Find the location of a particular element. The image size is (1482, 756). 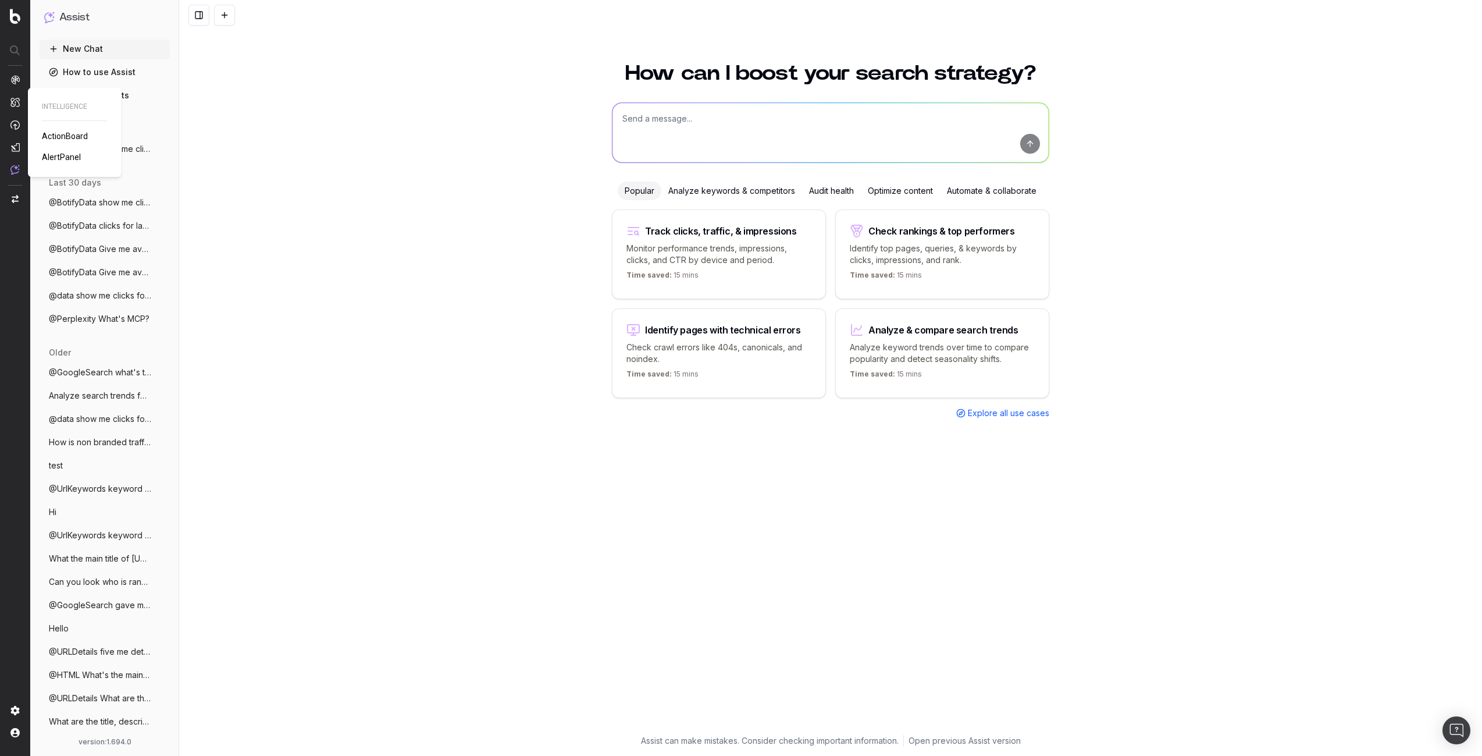

span: INTELLIGENCE is located at coordinates (74, 106).